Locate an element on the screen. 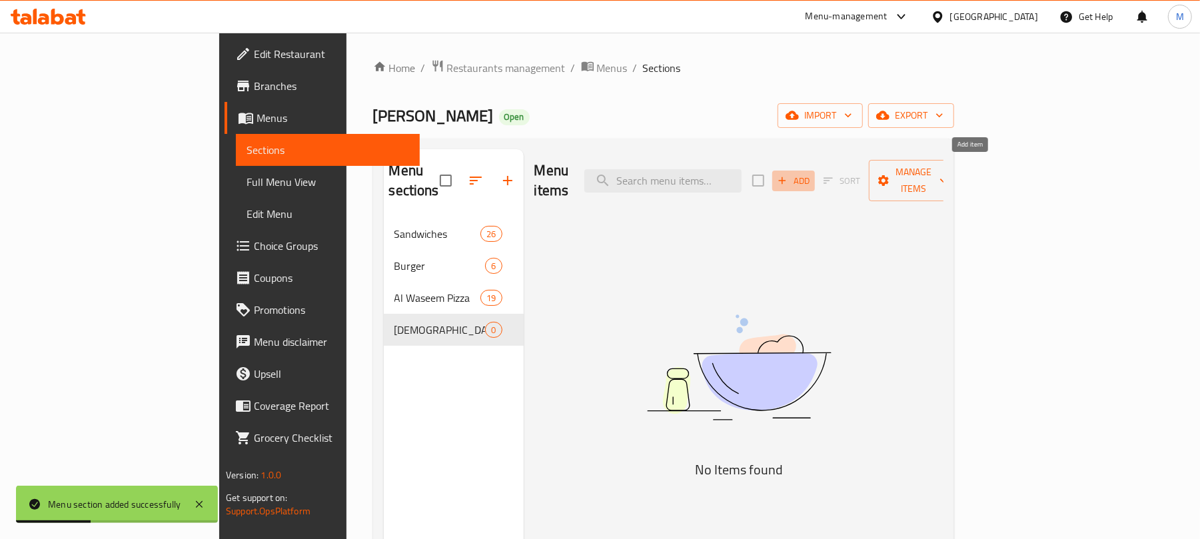 Image resolution: width=1200 pixels, height=539 pixels. span: Open is located at coordinates (514, 117).